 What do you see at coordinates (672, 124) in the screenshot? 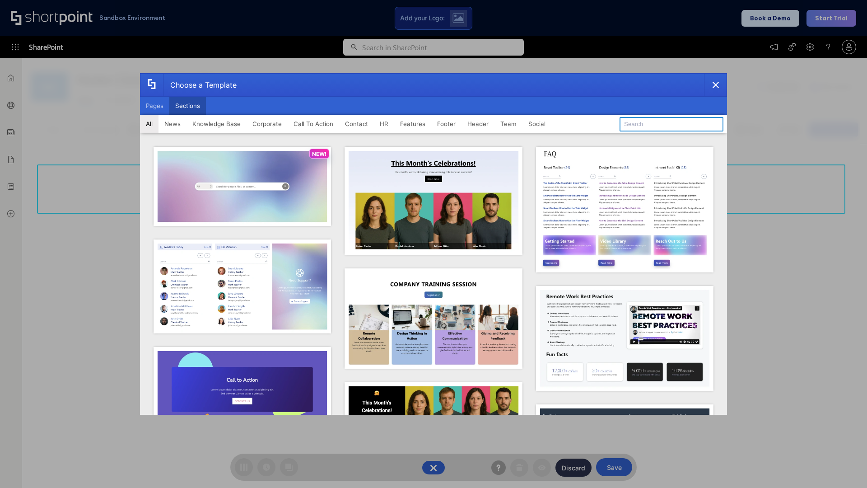
I see `input: Search` at bounding box center [672, 124].